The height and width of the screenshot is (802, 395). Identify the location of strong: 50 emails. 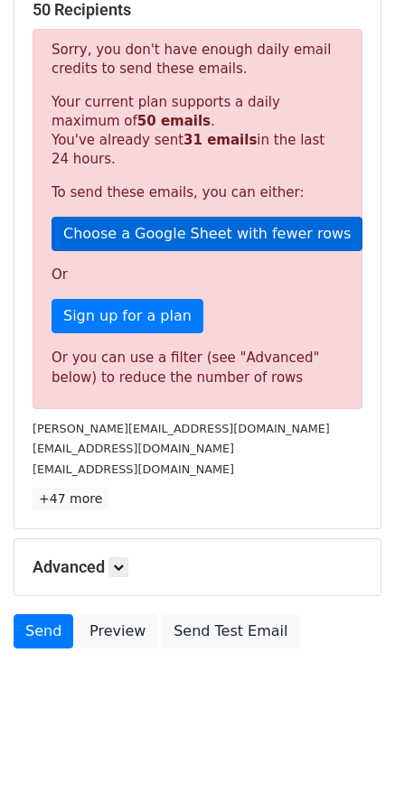
(173, 121).